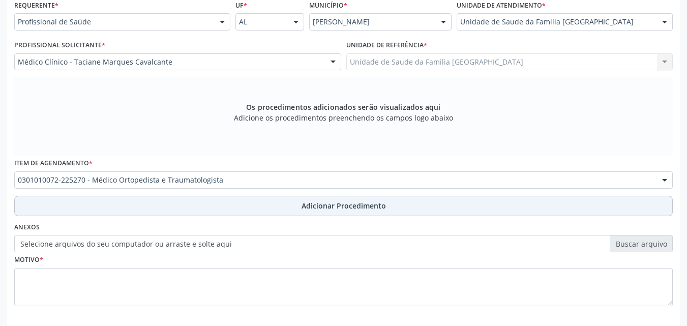 The height and width of the screenshot is (326, 687). Describe the element at coordinates (344, 205) in the screenshot. I see `span: Adicionar Procedimento` at that location.